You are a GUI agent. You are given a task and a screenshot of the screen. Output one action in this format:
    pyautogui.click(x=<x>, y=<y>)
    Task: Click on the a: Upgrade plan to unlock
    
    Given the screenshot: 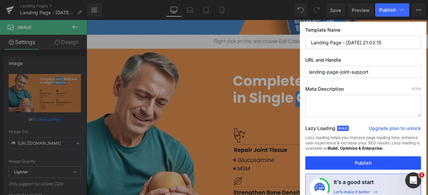 What is the action you would take?
    pyautogui.click(x=395, y=130)
    